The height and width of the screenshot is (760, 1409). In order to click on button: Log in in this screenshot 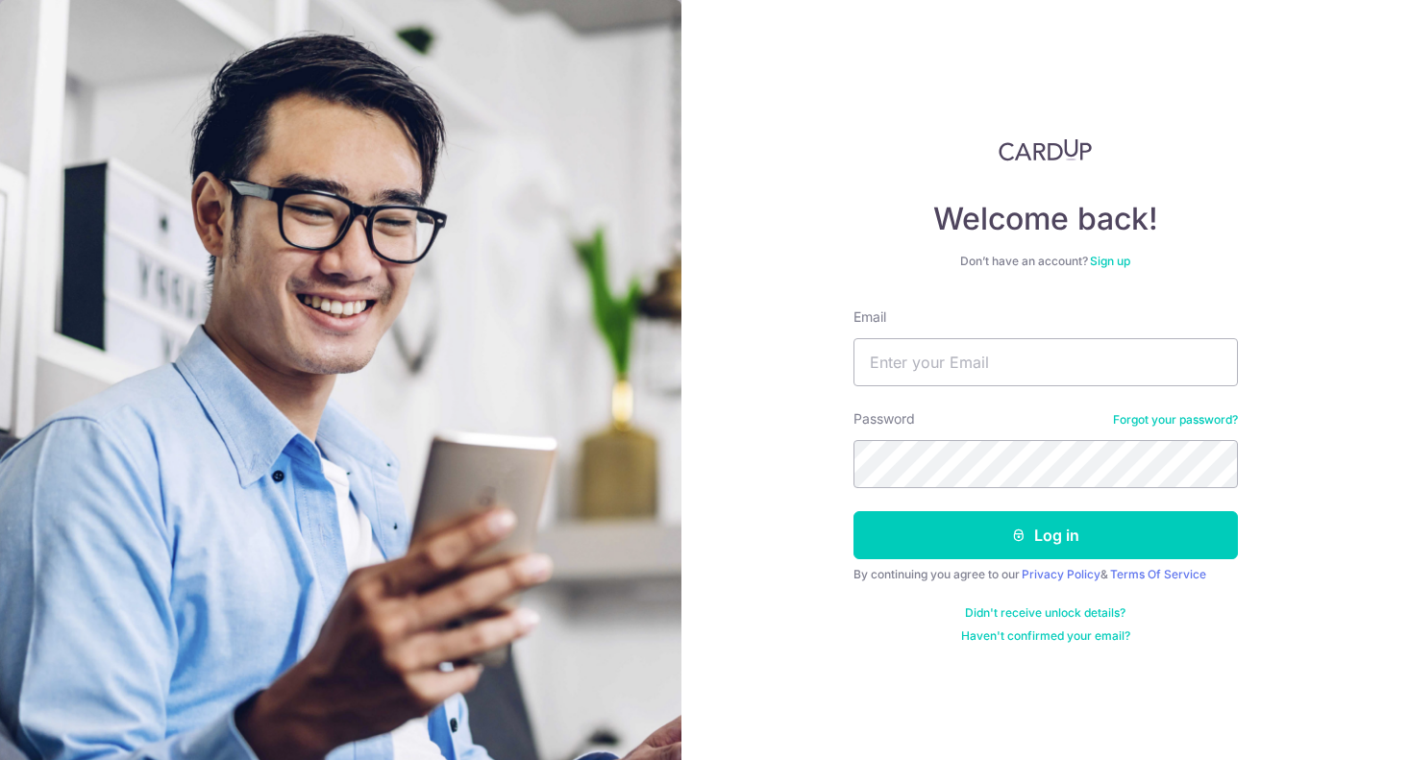, I will do `click(1046, 536)`.